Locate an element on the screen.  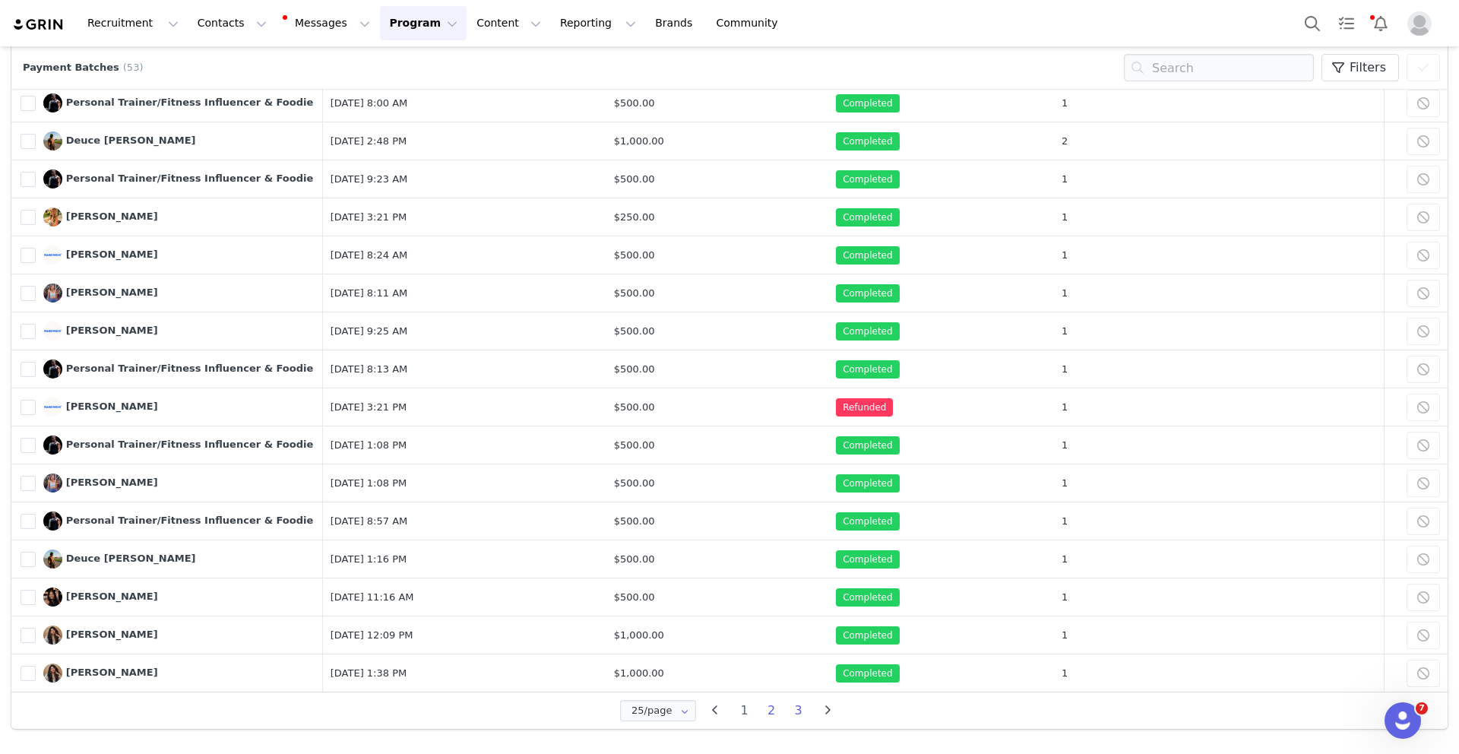
li: 1 is located at coordinates (745, 711).